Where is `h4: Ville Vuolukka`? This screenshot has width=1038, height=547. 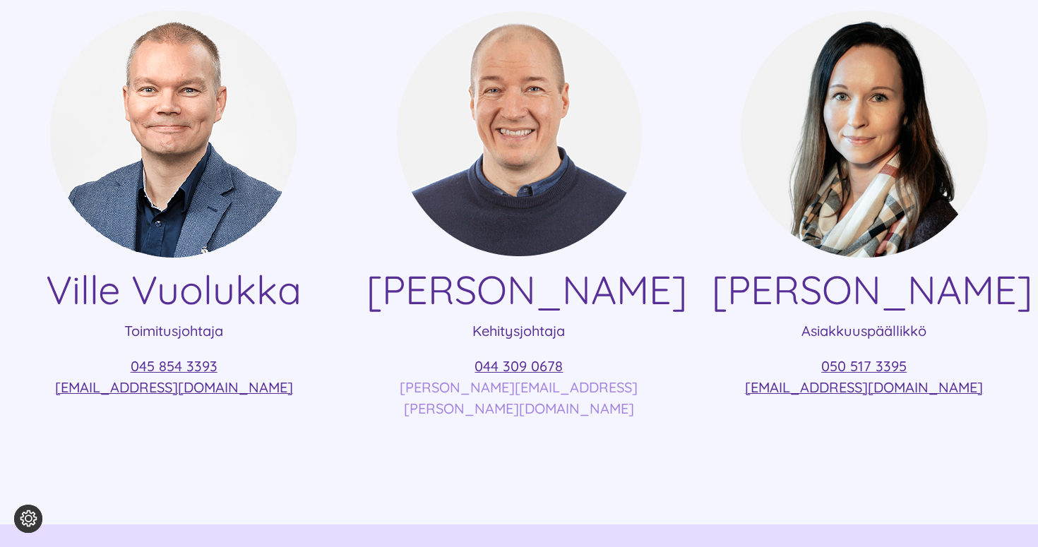 h4: Ville Vuolukka is located at coordinates (174, 290).